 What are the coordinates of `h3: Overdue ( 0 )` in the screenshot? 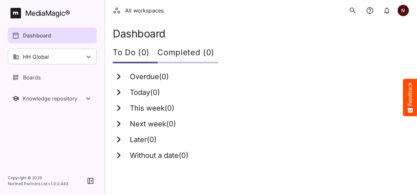 It's located at (149, 77).